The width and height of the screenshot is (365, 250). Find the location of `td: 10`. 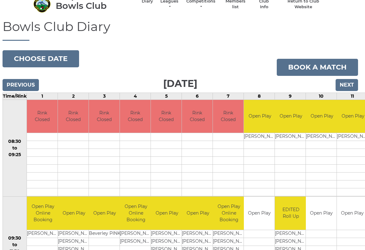

td: 10 is located at coordinates (321, 96).